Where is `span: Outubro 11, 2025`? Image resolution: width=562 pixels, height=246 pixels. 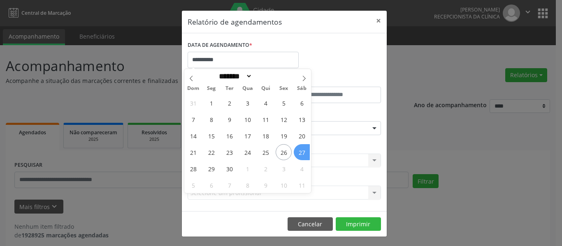 span: Outubro 11, 2025 is located at coordinates (301, 185).